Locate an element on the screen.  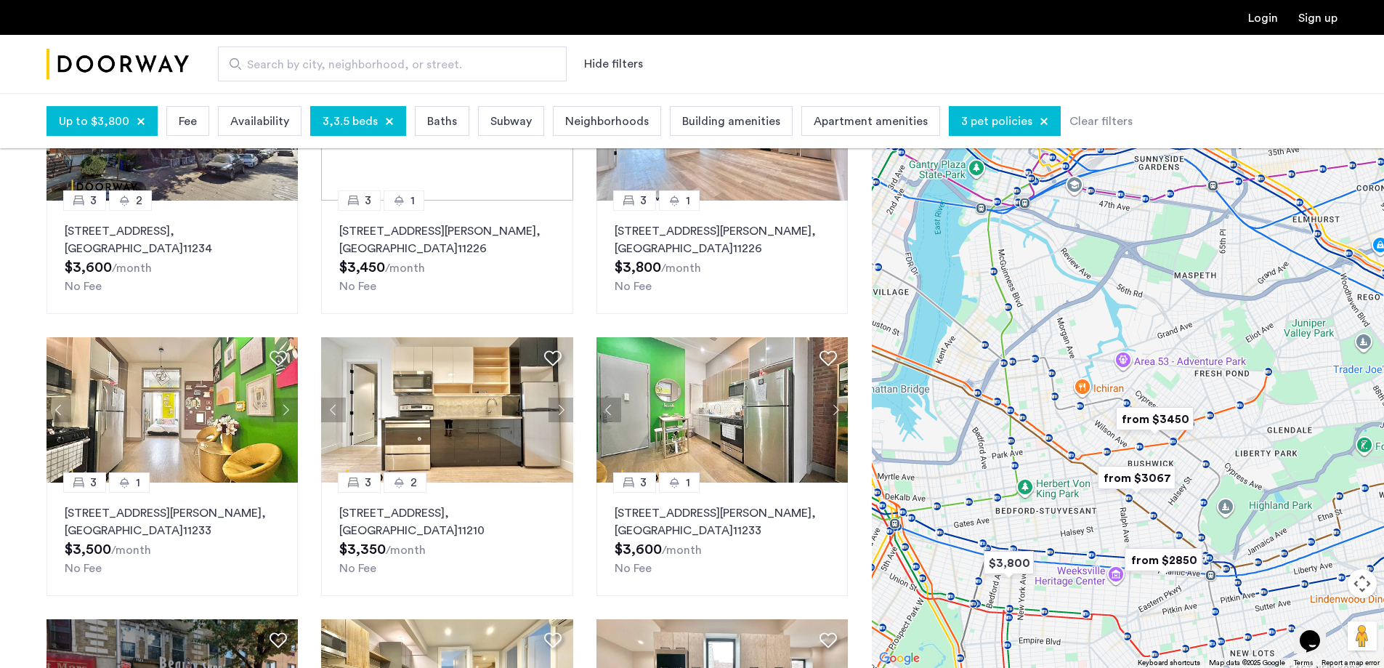
span: Map data ©2025 Google is located at coordinates (1247, 663).